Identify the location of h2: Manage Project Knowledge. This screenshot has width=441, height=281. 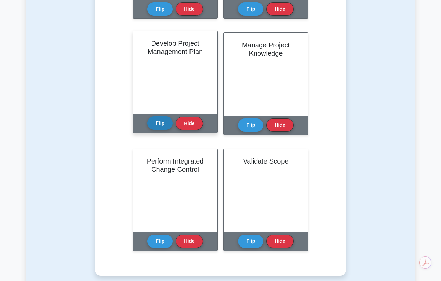
(266, 49).